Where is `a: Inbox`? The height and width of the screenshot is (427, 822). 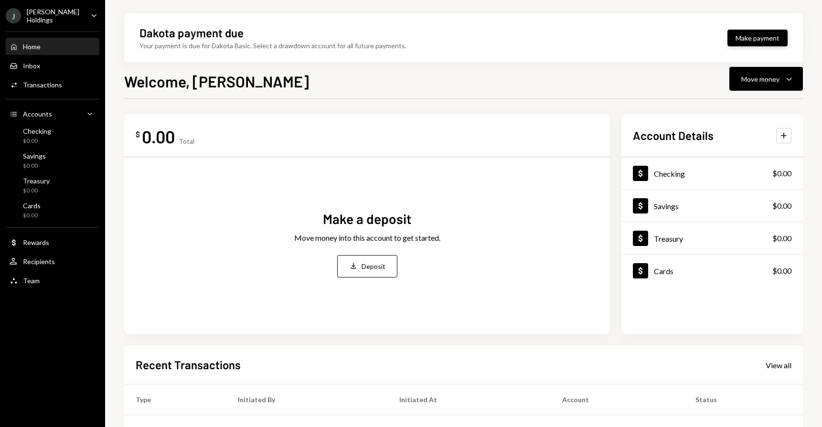
a: Inbox is located at coordinates (53, 65).